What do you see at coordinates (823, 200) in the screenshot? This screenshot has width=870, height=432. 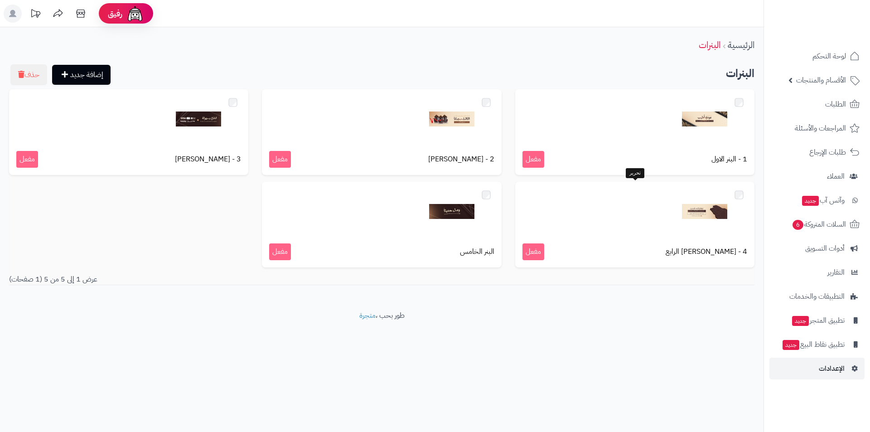 I see `span: وآتس آب` at bounding box center [823, 200].